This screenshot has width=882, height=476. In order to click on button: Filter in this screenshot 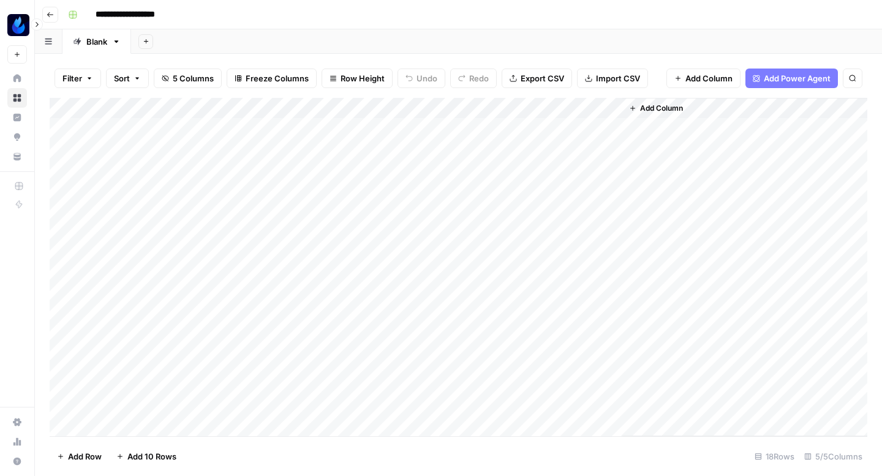, I will do `click(78, 78)`.